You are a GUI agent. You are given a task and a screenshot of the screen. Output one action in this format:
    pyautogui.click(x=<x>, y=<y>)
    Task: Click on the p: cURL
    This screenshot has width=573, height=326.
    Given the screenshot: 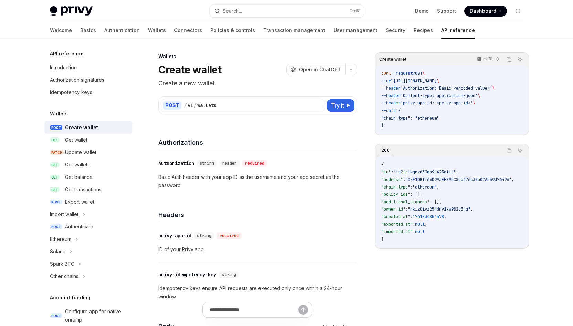 What is the action you would take?
    pyautogui.click(x=488, y=59)
    